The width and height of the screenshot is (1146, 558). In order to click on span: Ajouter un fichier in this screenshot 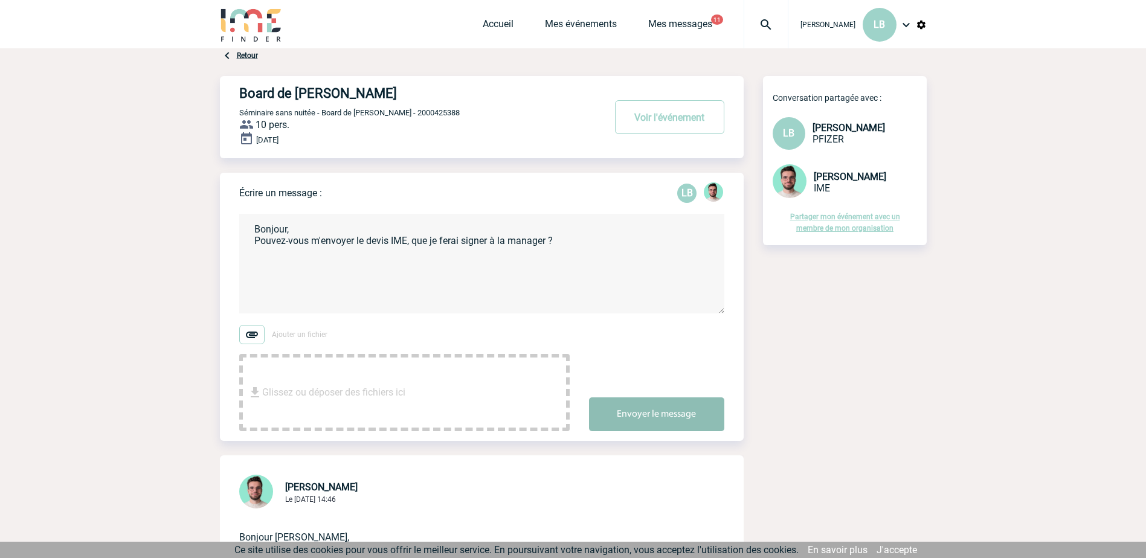, I will do `click(300, 335)`.